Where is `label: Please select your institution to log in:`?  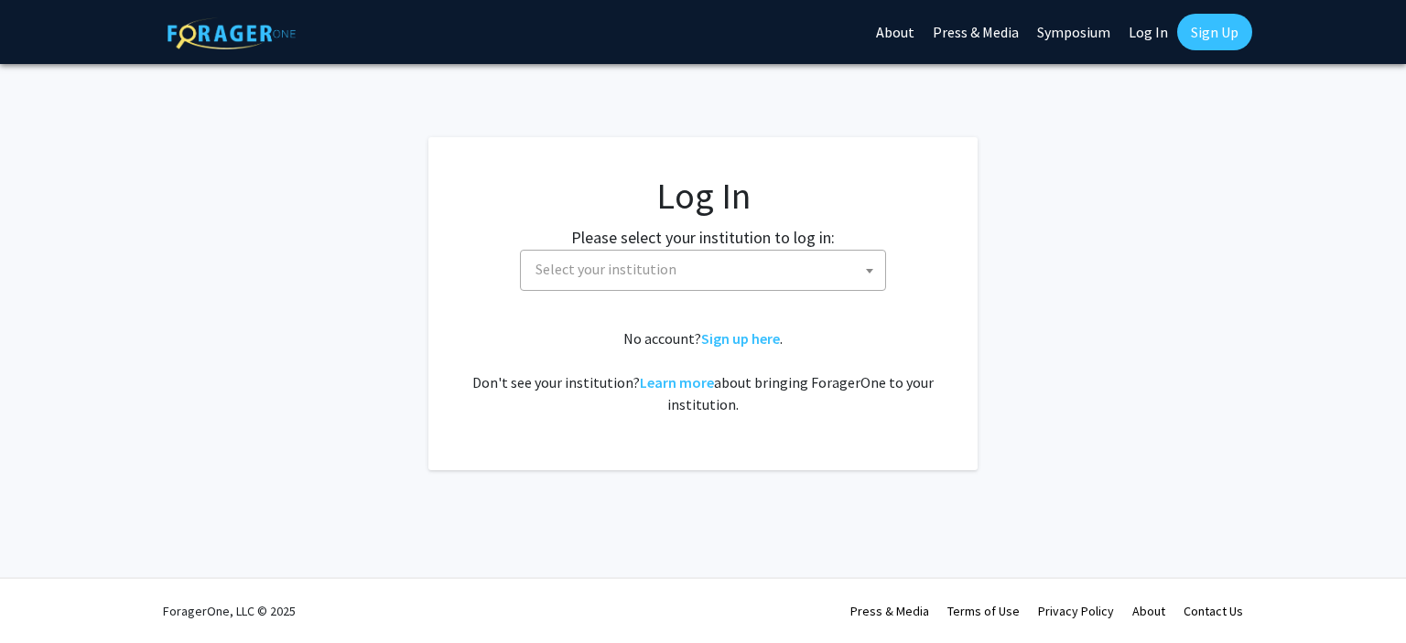 label: Please select your institution to log in: is located at coordinates (703, 237).